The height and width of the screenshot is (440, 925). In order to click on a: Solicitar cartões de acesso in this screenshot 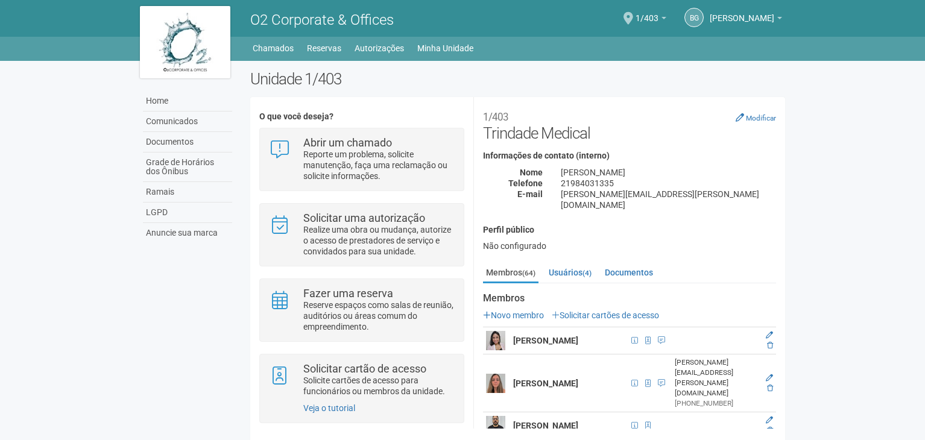, I will do `click(606, 315)`.